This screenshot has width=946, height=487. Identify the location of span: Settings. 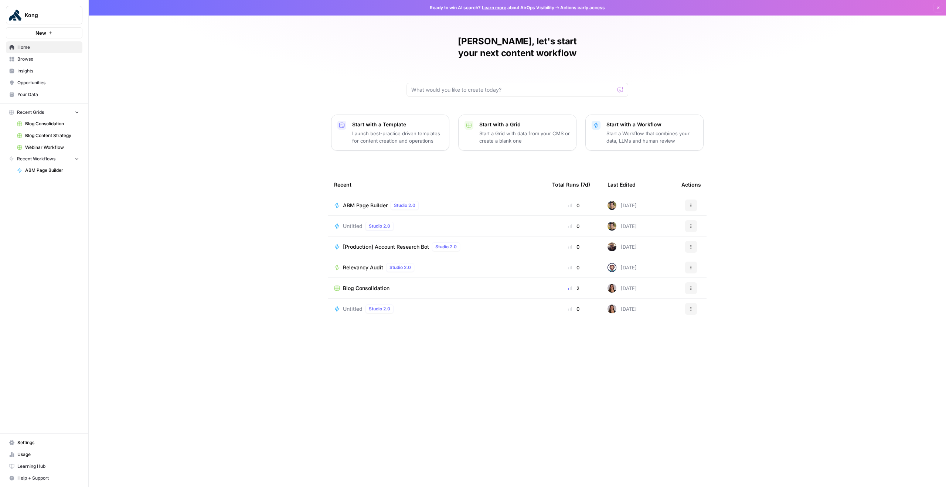
(48, 443).